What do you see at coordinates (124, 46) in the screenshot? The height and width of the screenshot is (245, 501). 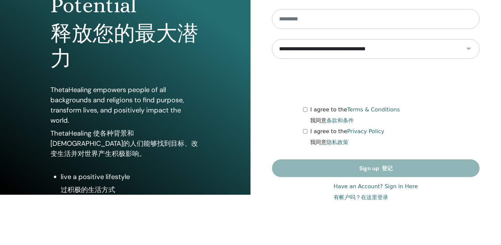 I see `font: 释放您的最大潜力` at bounding box center [124, 46].